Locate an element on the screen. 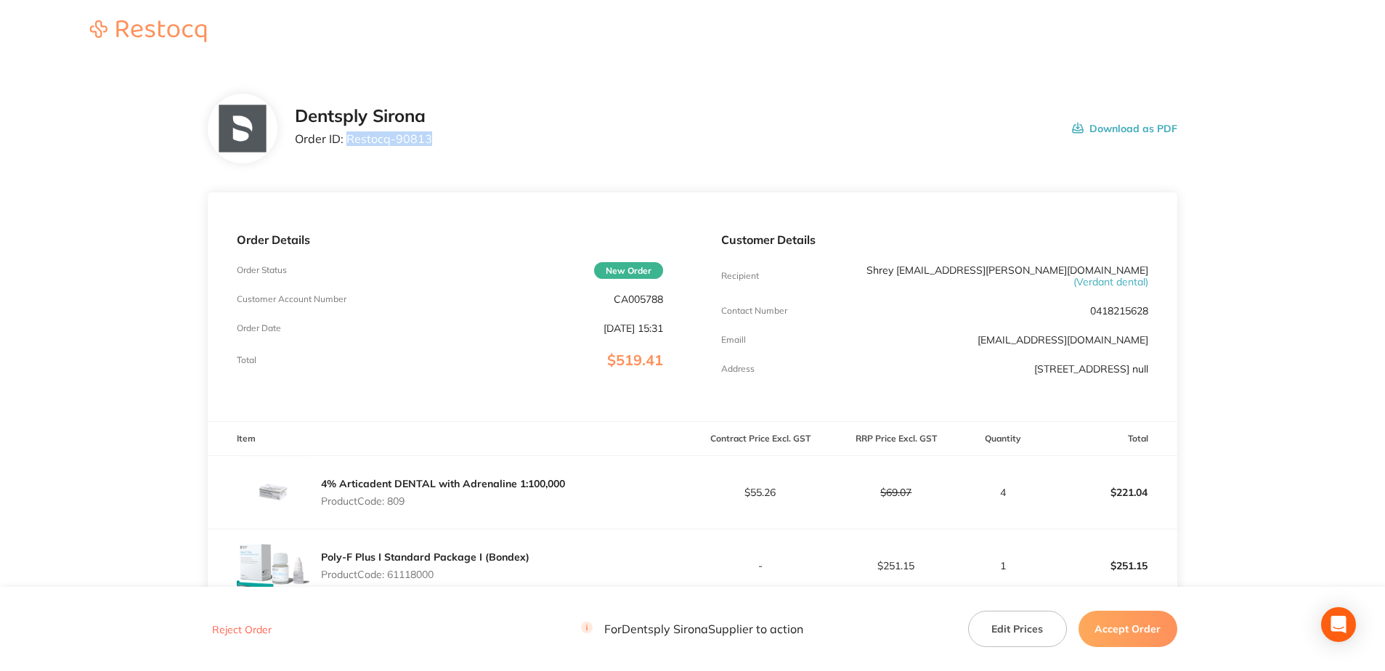  p: For Dentsply Sirona Supplier to action is located at coordinates (692, 629).